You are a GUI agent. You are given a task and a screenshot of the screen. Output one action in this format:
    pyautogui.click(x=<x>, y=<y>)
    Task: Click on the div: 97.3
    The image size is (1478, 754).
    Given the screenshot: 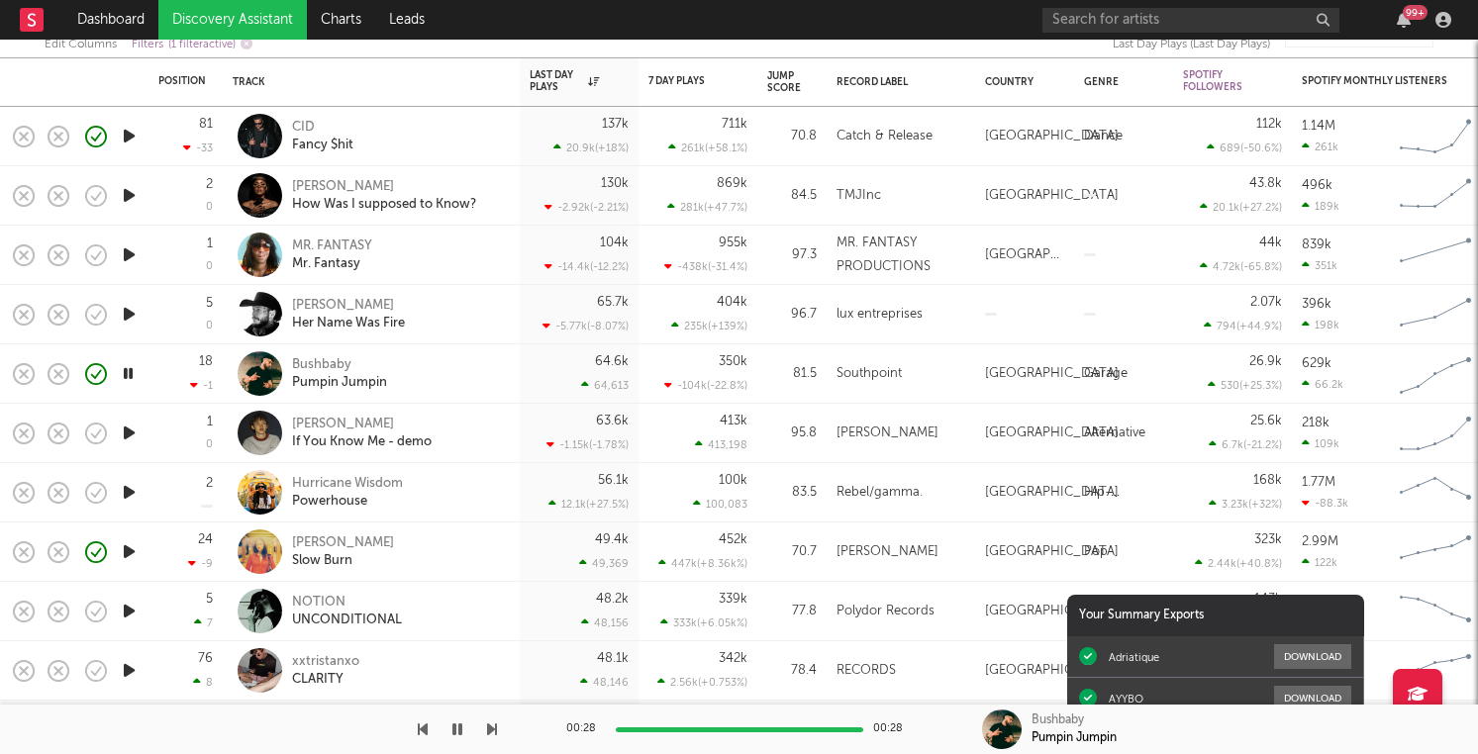 What is the action you would take?
    pyautogui.click(x=792, y=255)
    